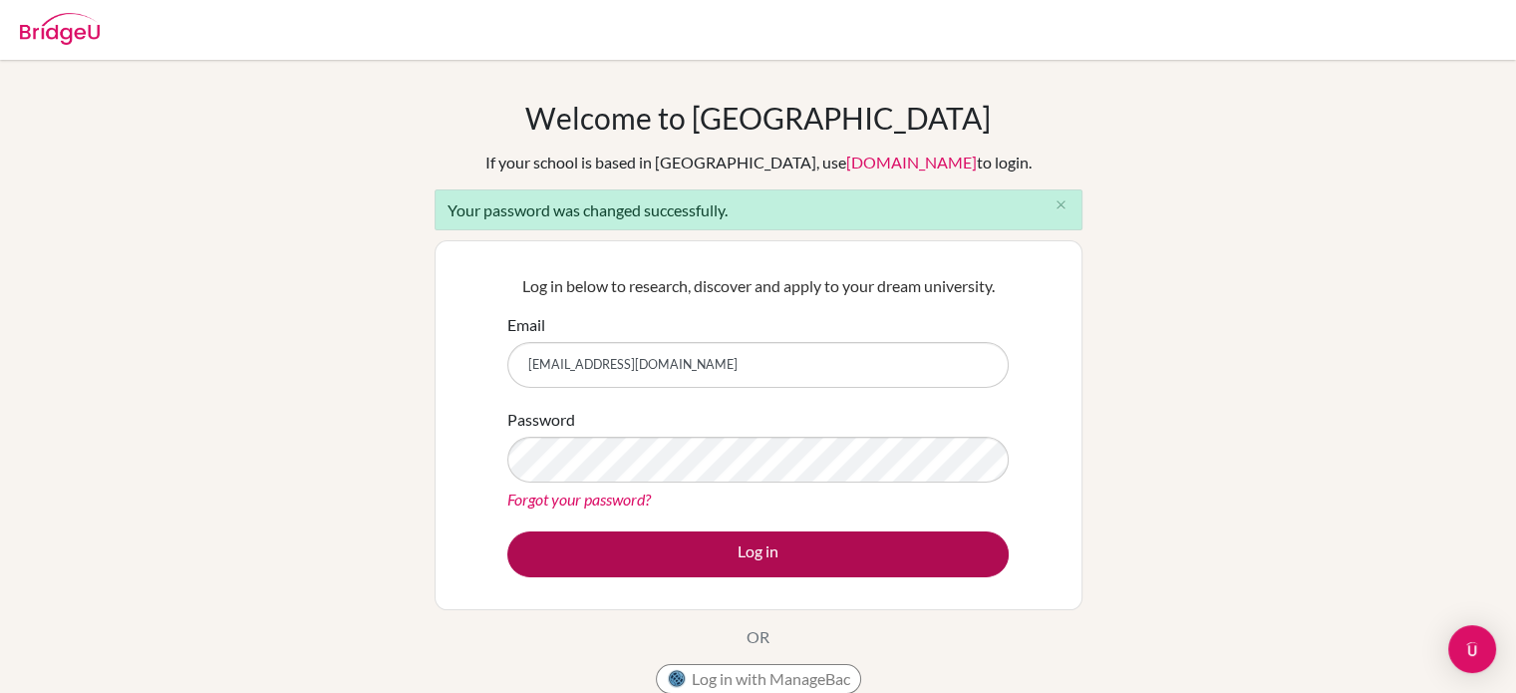  What do you see at coordinates (758, 637) in the screenshot?
I see `p: OR` at bounding box center [758, 637].